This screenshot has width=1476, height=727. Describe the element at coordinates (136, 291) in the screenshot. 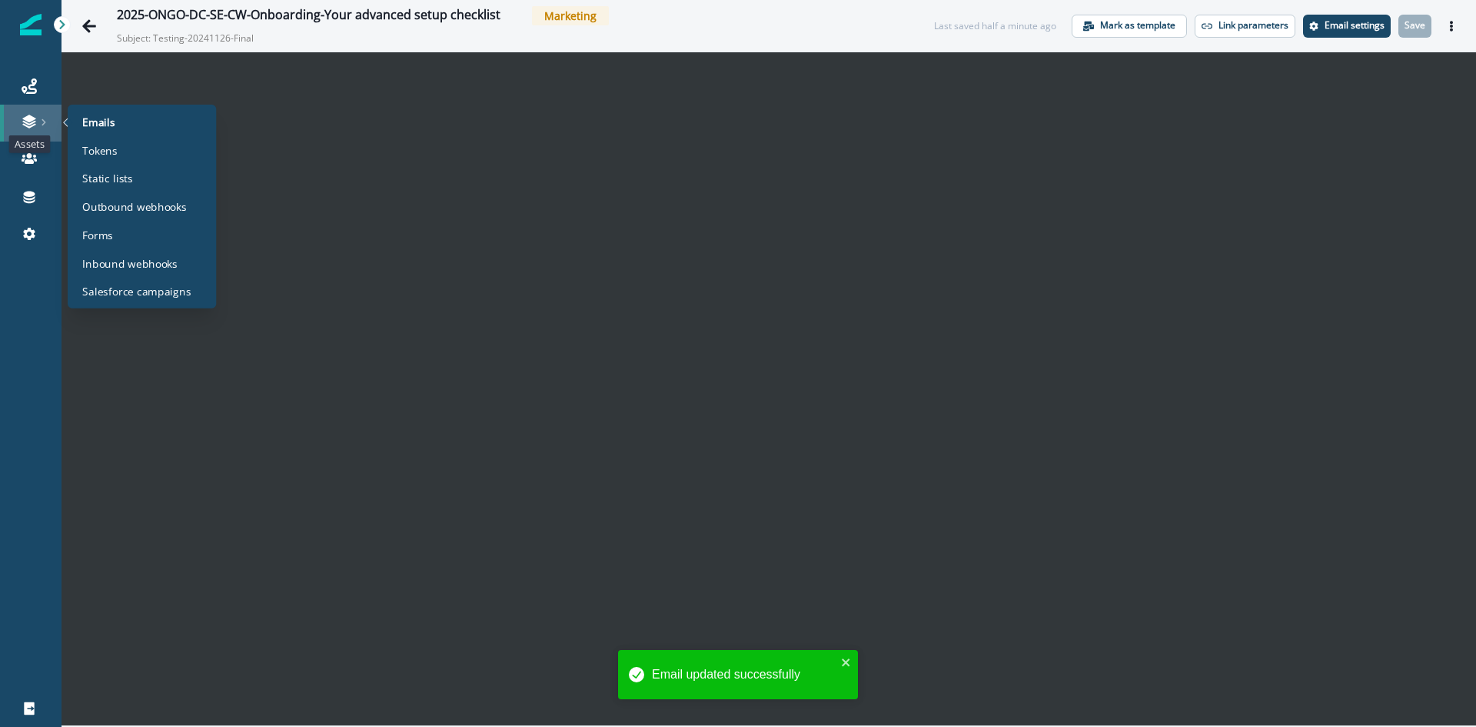

I see `p: Salesforce campaigns` at that location.